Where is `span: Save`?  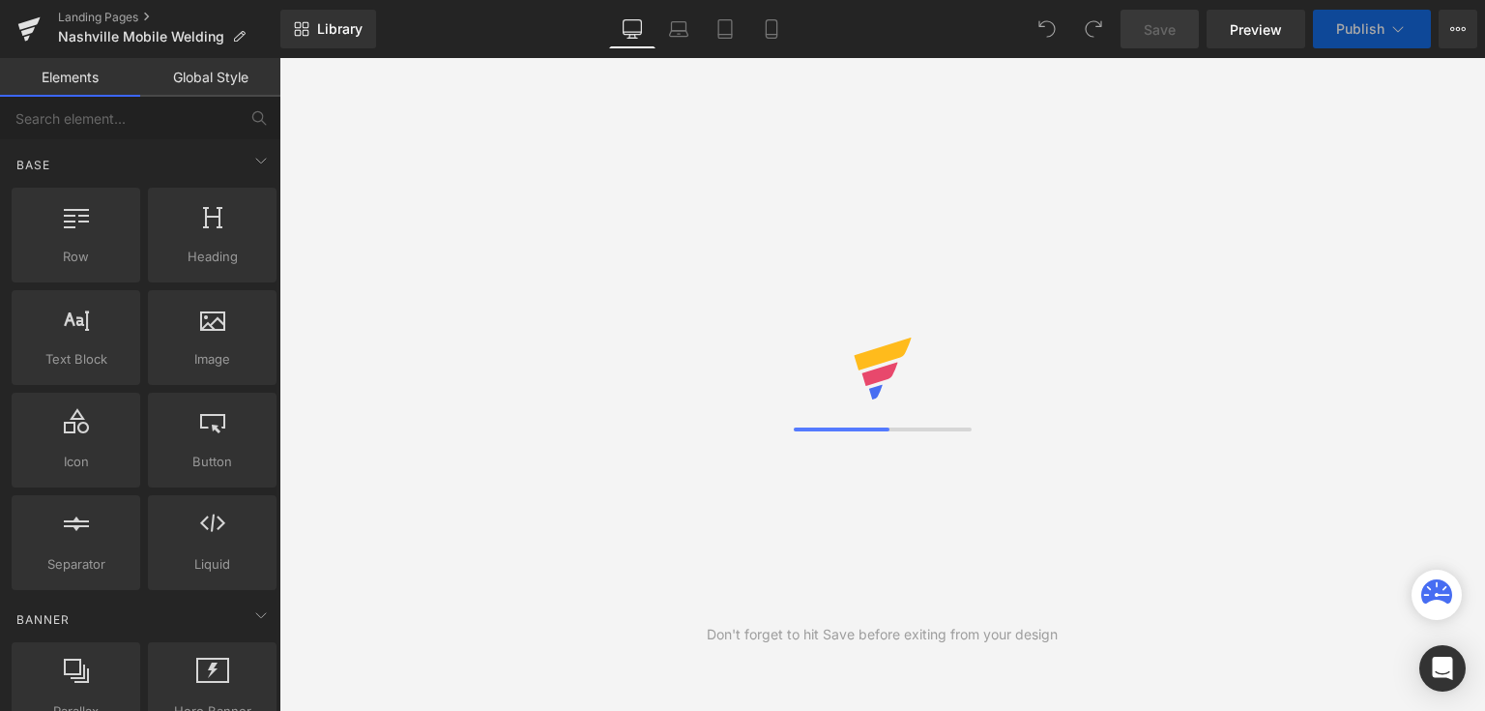 span: Save is located at coordinates (1159, 29).